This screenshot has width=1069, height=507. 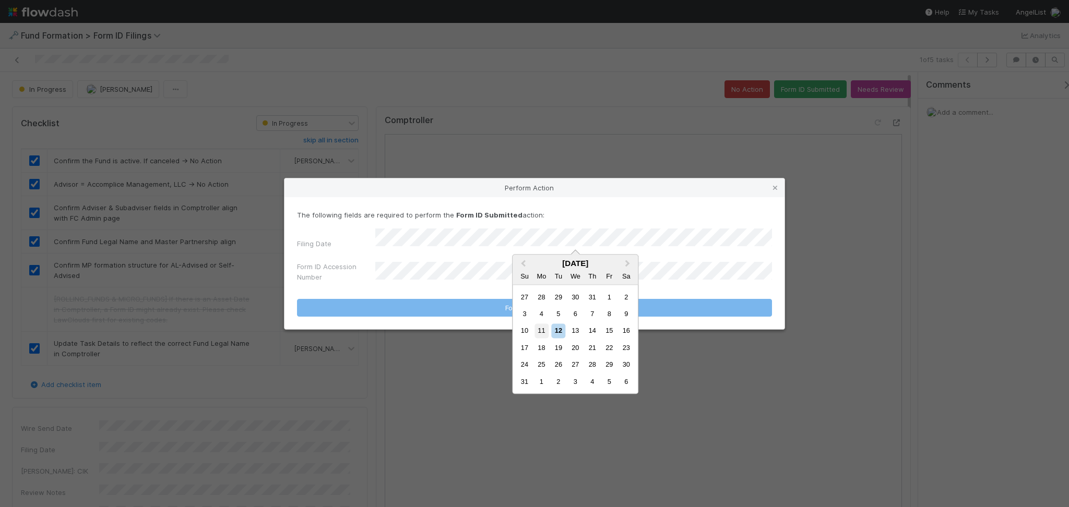 What do you see at coordinates (626, 314) in the screenshot?
I see `div: Choose Saturday, August 9th, 2025` at bounding box center [626, 314].